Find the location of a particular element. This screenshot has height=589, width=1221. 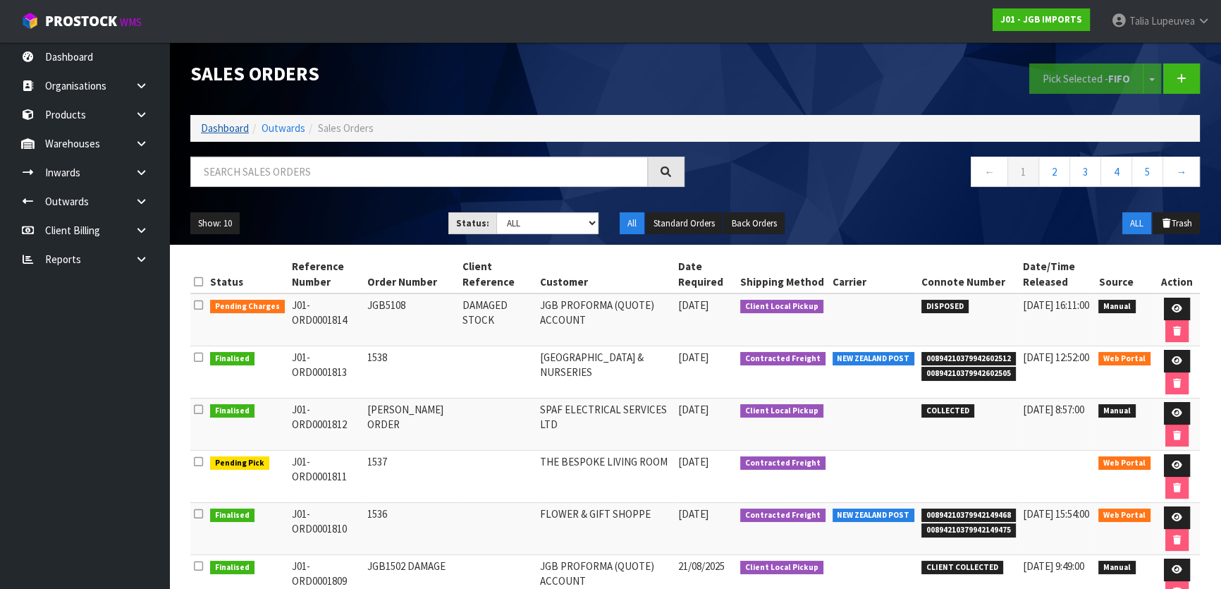

th: Customer is located at coordinates (606, 274).